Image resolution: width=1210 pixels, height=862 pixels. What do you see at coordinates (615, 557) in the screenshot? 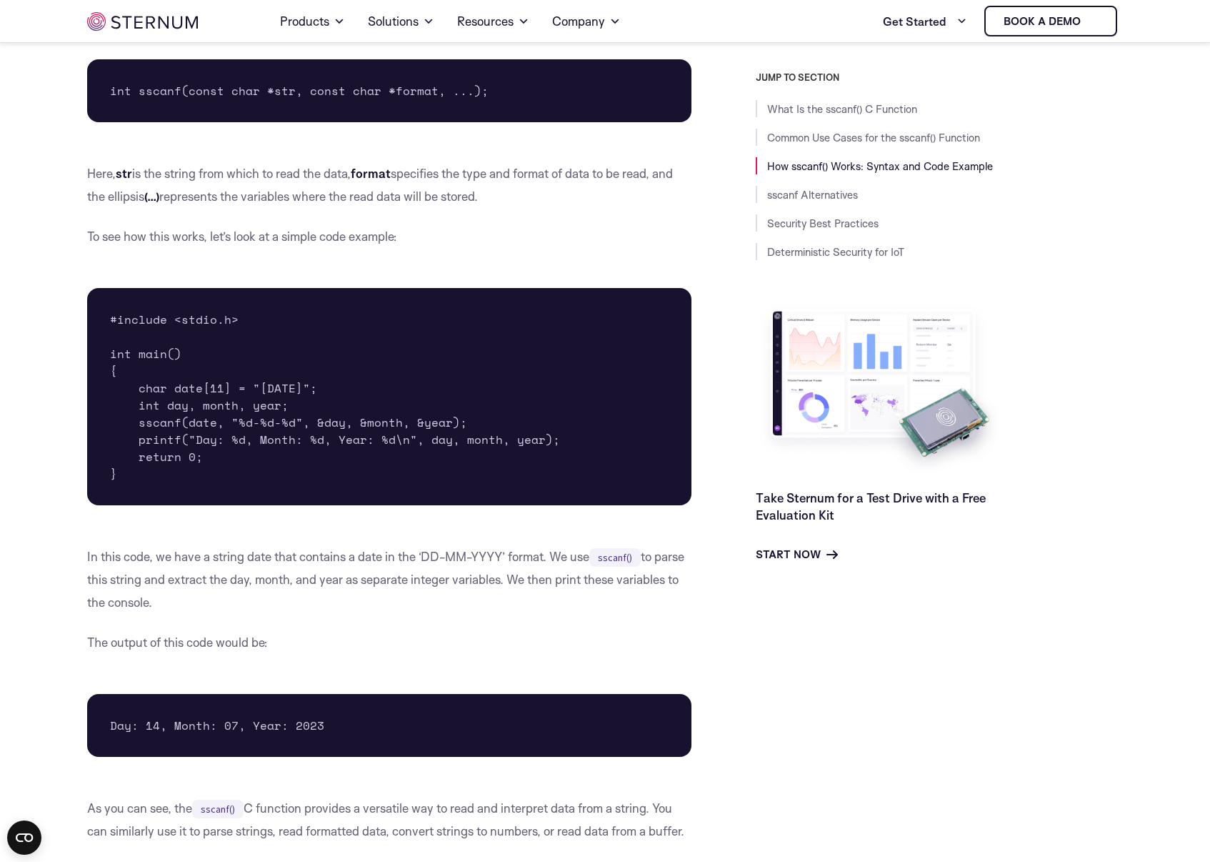
I see `code: sscanf()` at bounding box center [615, 557].